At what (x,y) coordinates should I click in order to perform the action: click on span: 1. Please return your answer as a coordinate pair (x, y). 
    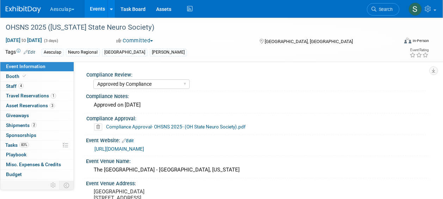
    Looking at the image, I should click on (53, 95).